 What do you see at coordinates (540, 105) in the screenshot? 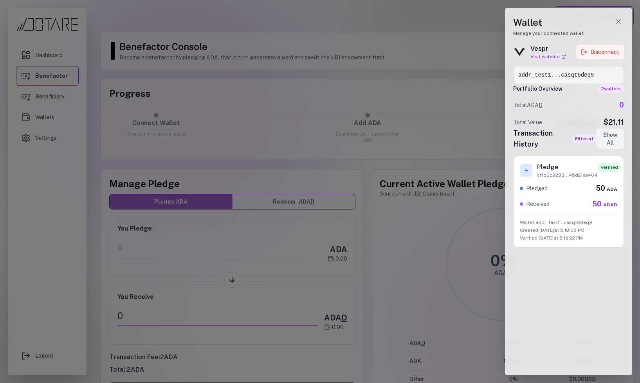
I see `span: D` at bounding box center [540, 105].